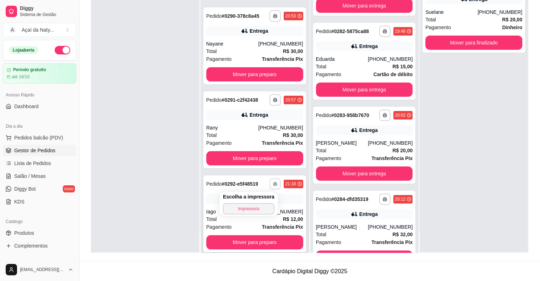 The width and height of the screenshot is (540, 281). What do you see at coordinates (232, 127) in the screenshot?
I see `div: Rany` at bounding box center [232, 127].